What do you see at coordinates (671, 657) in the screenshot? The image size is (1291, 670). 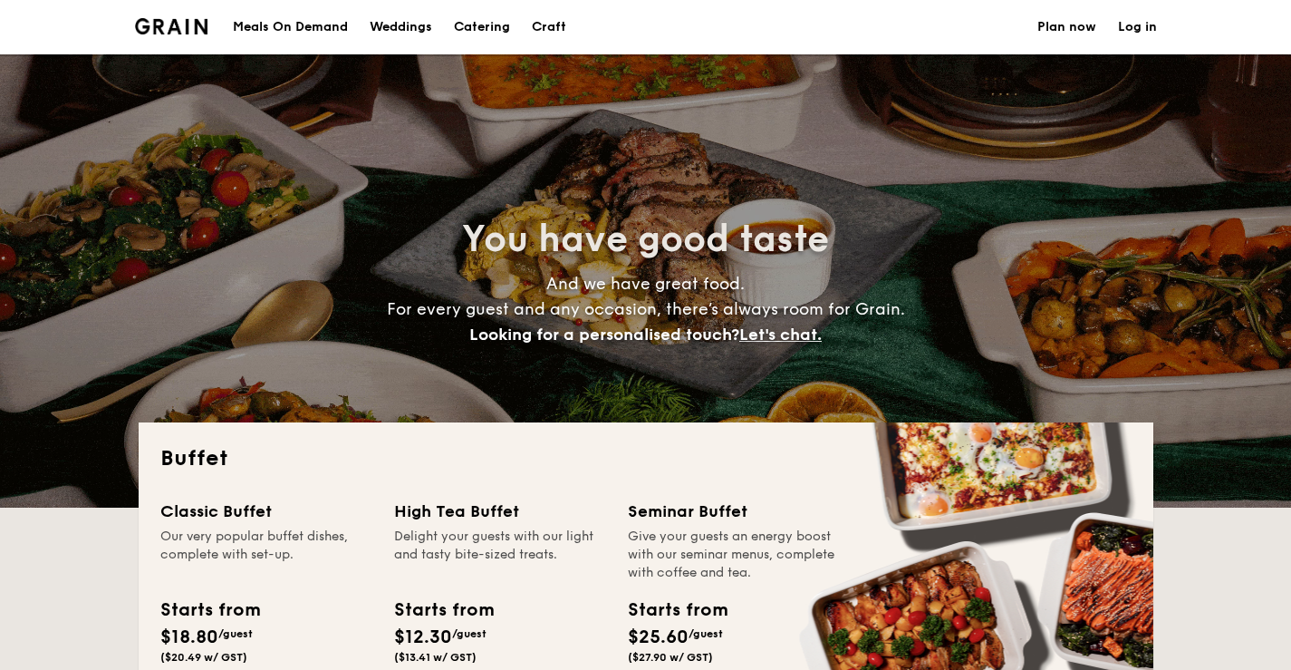 I see `span: ($27.90 w/ GST)` at bounding box center [671, 657].